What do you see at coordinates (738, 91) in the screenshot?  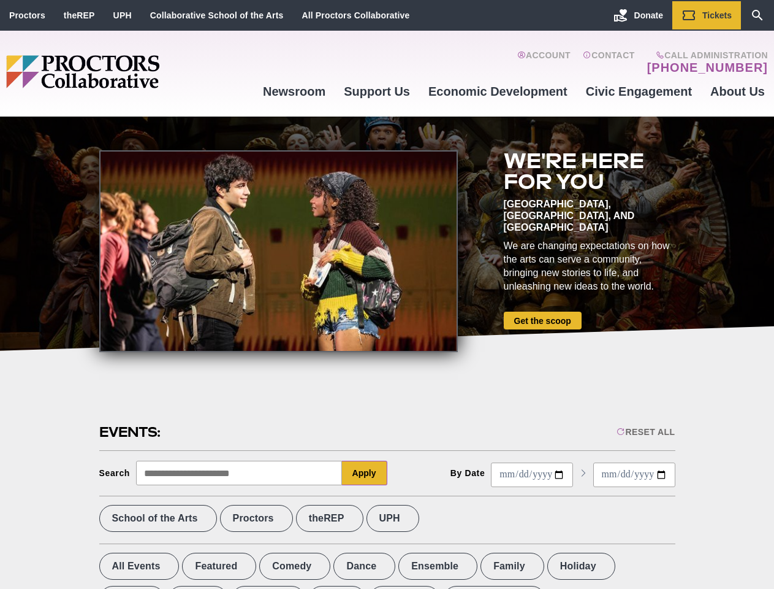 I see `a: About Us` at bounding box center [738, 91].